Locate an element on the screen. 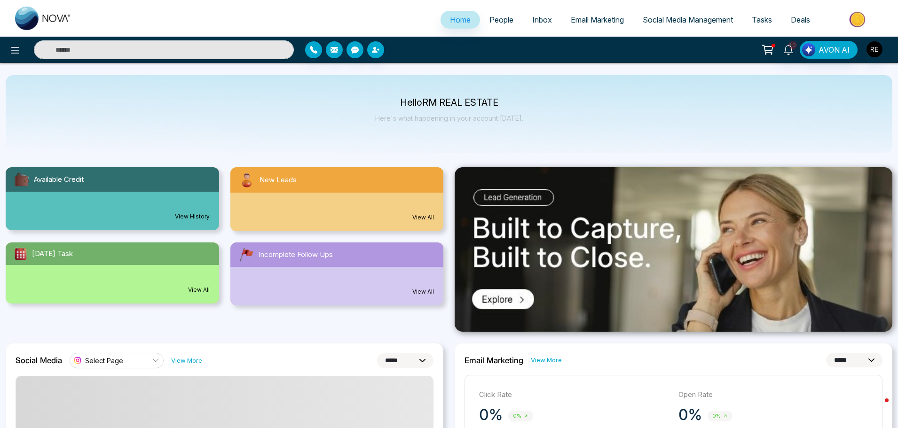 The height and width of the screenshot is (428, 898). span: Social Media Management is located at coordinates (688, 20).